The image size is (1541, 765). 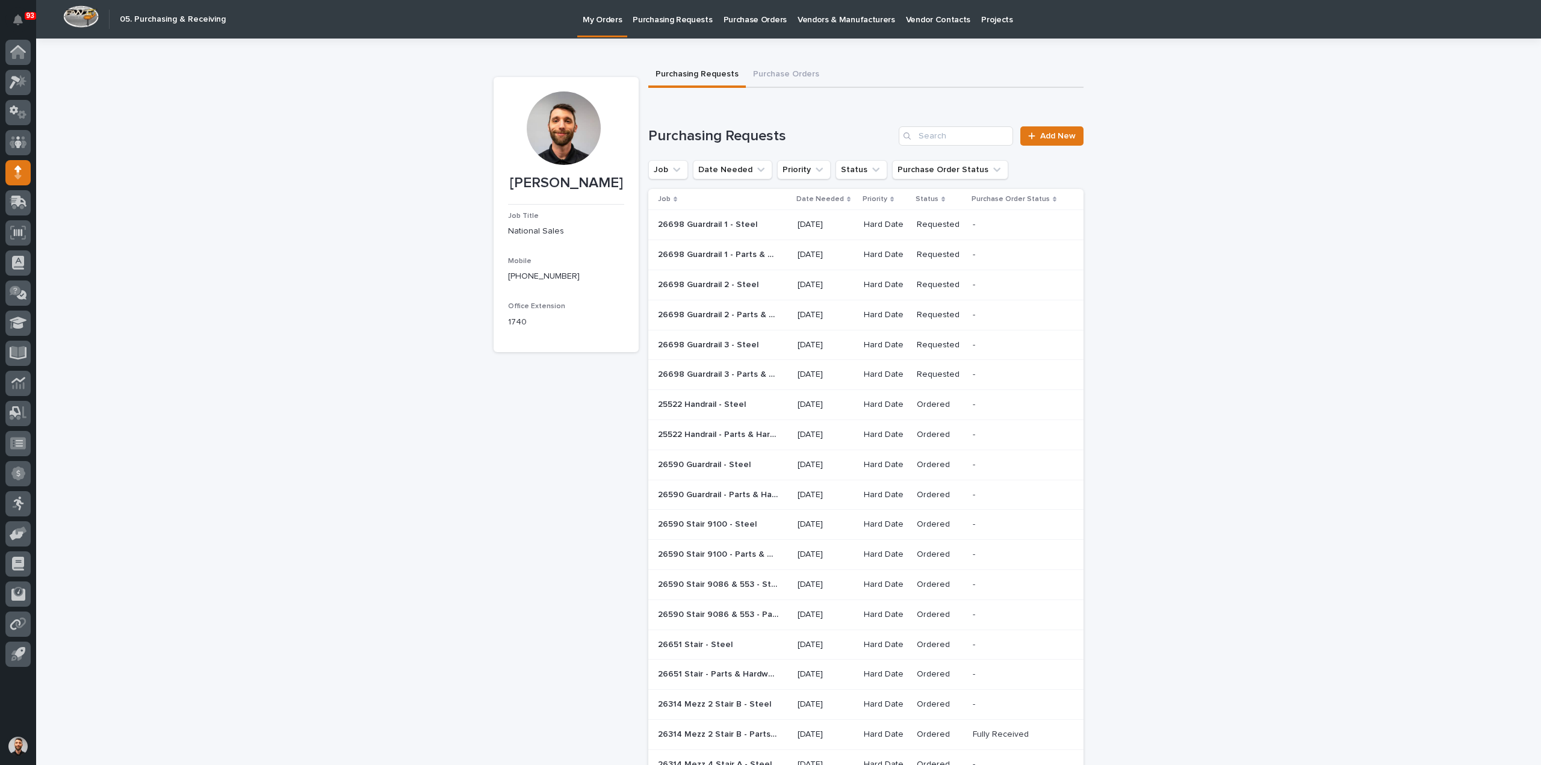 I want to click on p: 26590 Stair 9100 - Parts & Hardware, so click(x=719, y=553).